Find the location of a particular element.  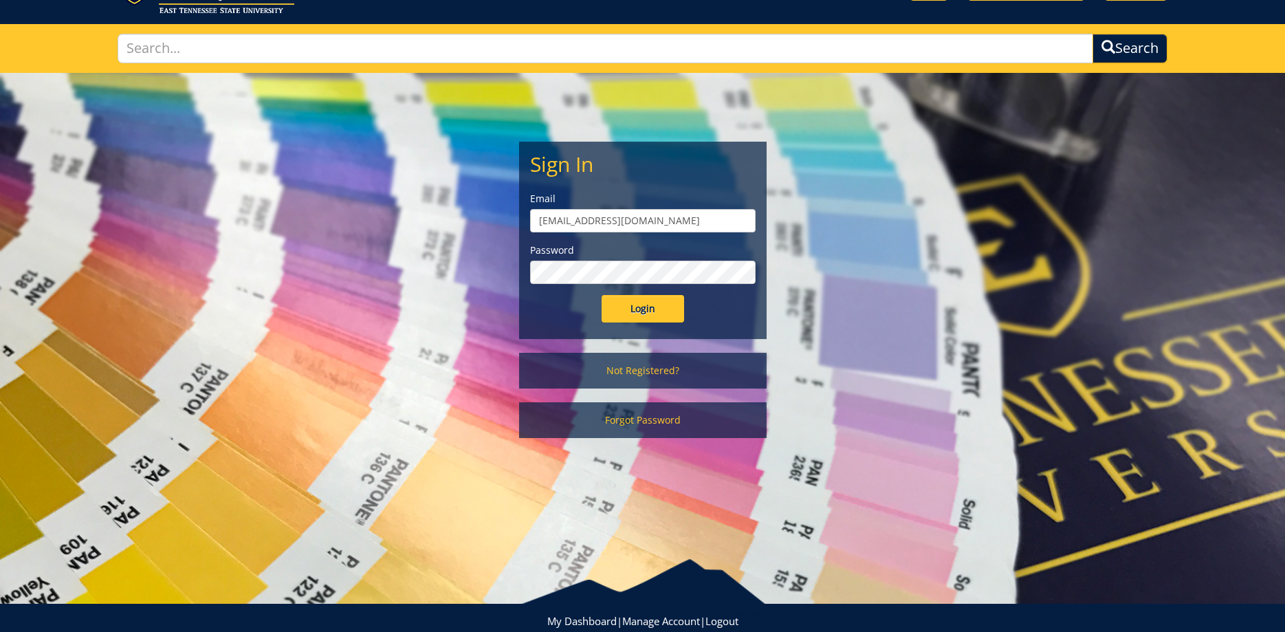

input: Search... is located at coordinates (606, 48).